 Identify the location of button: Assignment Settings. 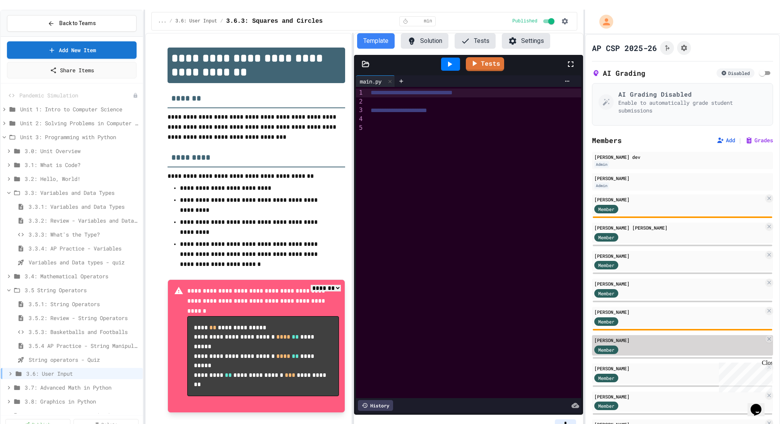
(684, 48).